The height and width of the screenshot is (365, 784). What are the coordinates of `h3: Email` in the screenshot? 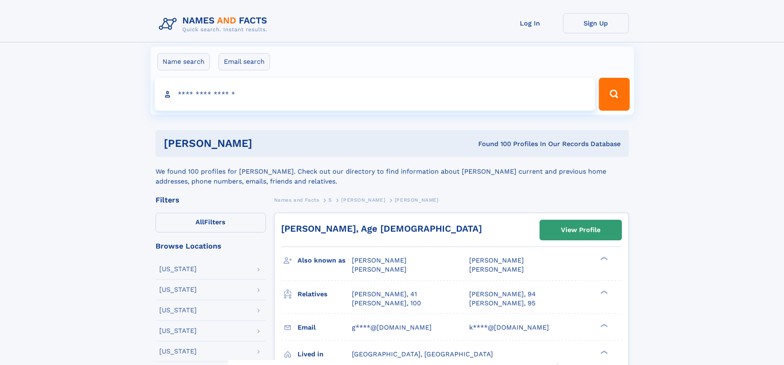 It's located at (325, 328).